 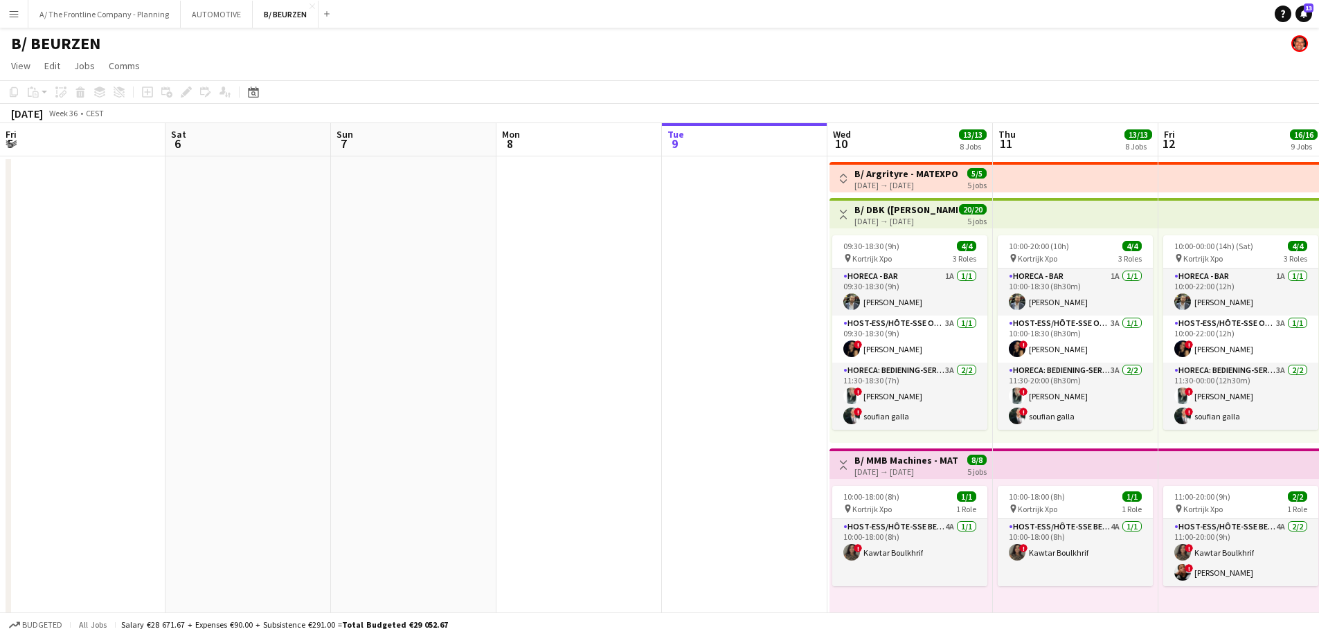 I want to click on a: Comms, so click(x=124, y=66).